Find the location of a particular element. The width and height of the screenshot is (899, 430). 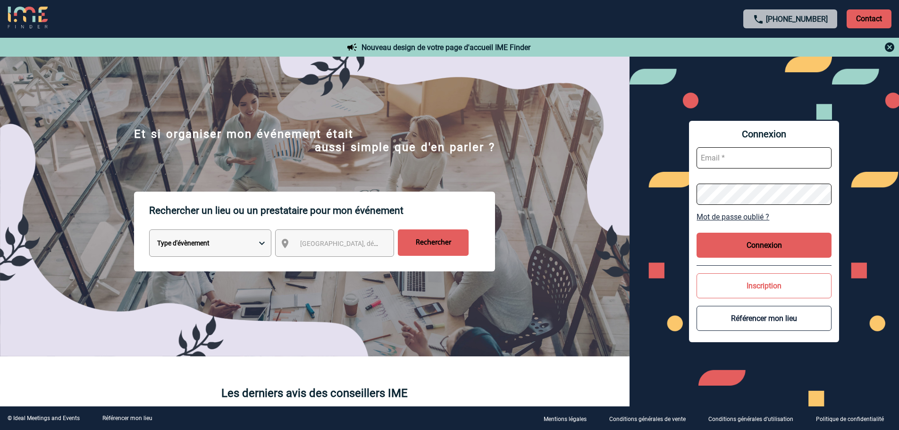

button: Connexion is located at coordinates (764, 245).